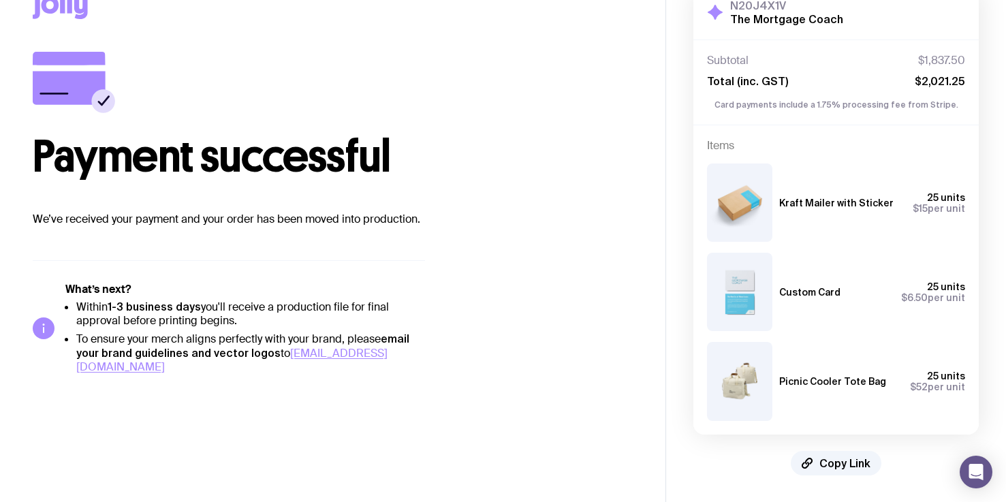  I want to click on p: Card payments include a 1.75% processing fee from Stripe., so click(836, 105).